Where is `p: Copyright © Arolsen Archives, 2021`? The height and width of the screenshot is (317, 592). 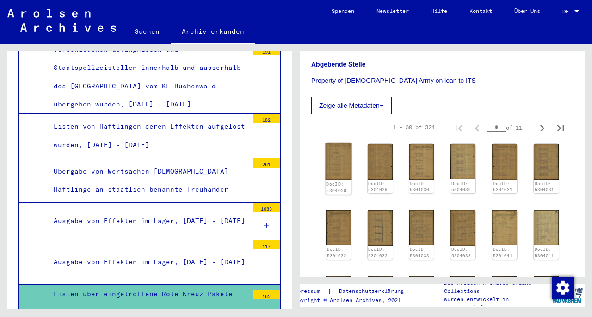 p: Copyright © Arolsen Archives, 2021 is located at coordinates (353, 300).